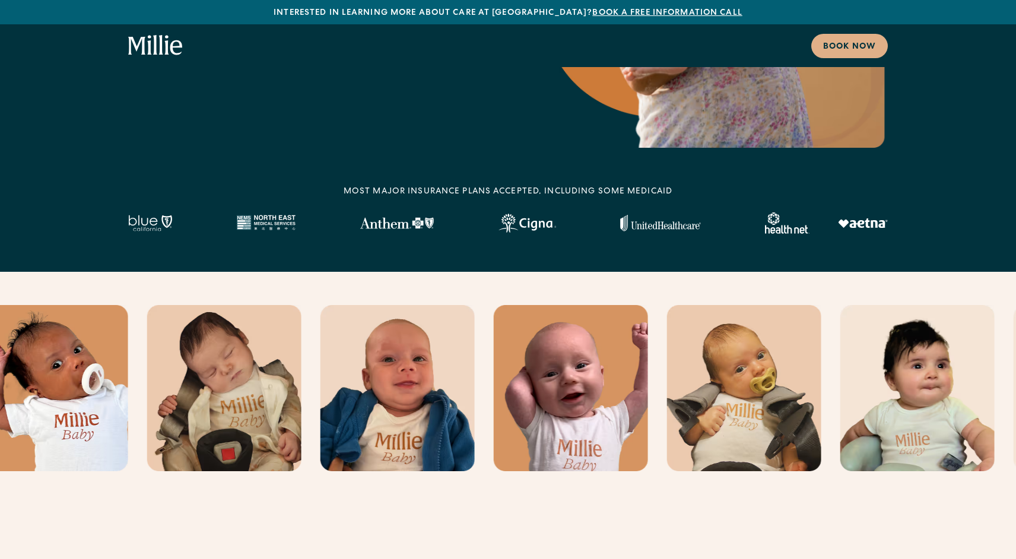 The height and width of the screenshot is (559, 1016). Describe the element at coordinates (508, 192) in the screenshot. I see `div: MOST MAJOR INSURANCE PLANS ACCEPTED, INCLUDING some MEDICAID` at that location.